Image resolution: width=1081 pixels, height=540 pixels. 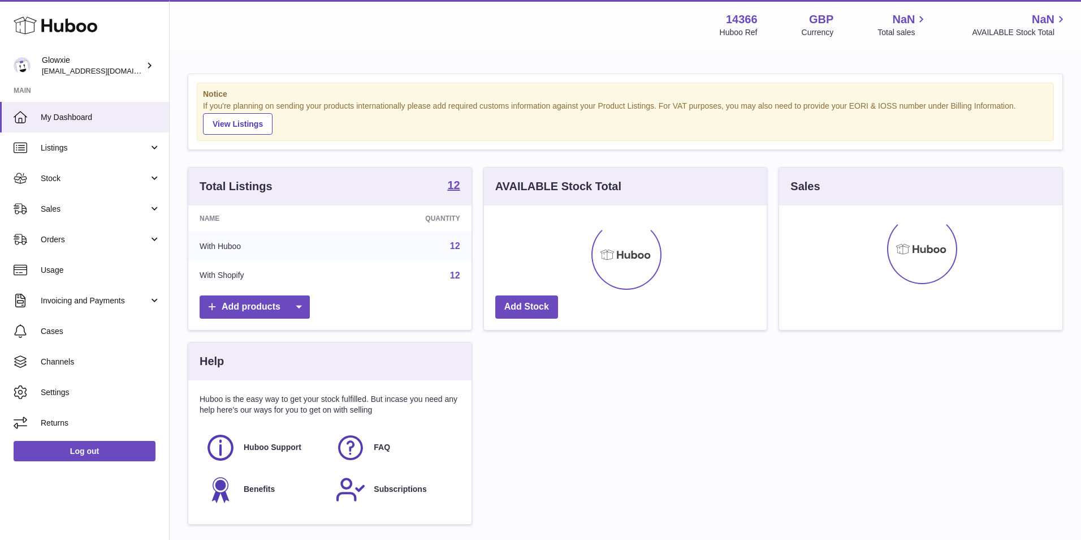 I want to click on span: AVAILABLE Stock Total, so click(x=1020, y=32).